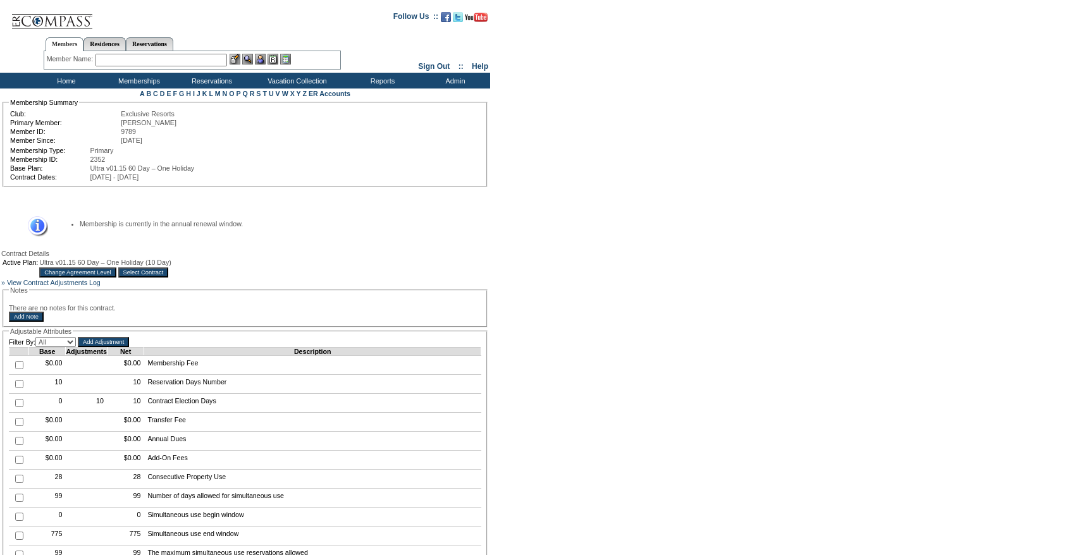 The image size is (1072, 555). Describe the element at coordinates (312, 479) in the screenshot. I see `td: Consecutive Property Use` at that location.